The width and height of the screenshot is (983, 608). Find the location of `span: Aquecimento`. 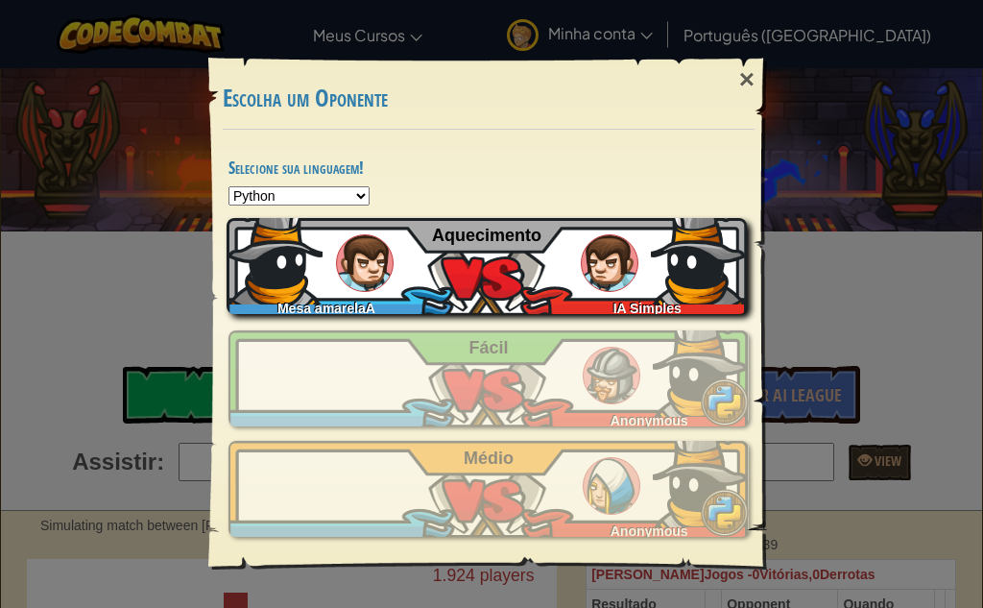

span: Aquecimento is located at coordinates (487, 235).